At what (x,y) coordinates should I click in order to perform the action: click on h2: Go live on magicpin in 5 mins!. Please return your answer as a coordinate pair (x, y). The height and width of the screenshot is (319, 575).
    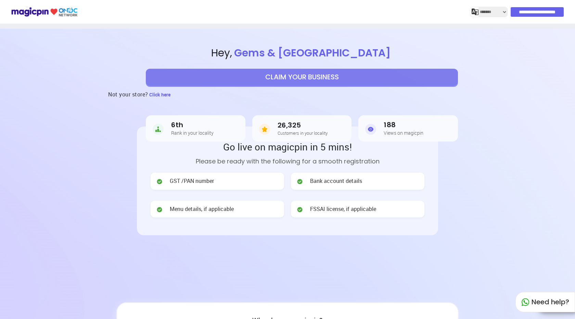
    Looking at the image, I should click on (287, 147).